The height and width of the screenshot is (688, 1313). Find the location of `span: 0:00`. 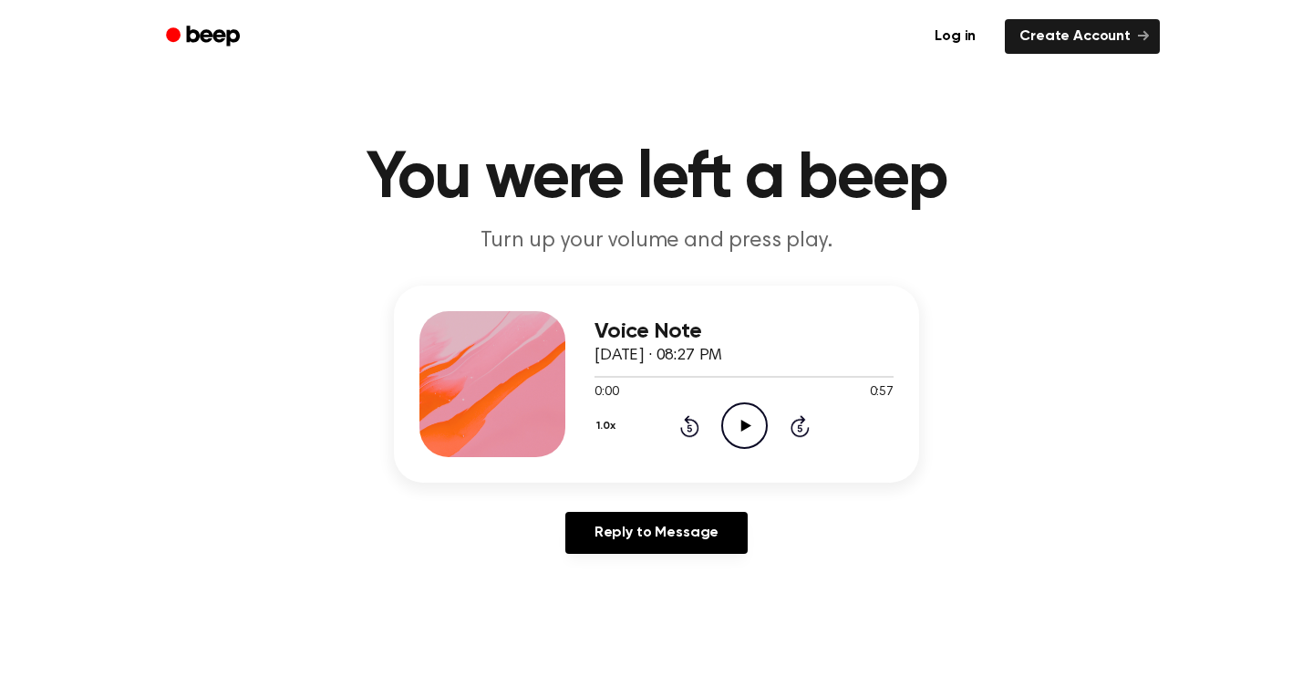

span: 0:00 is located at coordinates (606, 392).